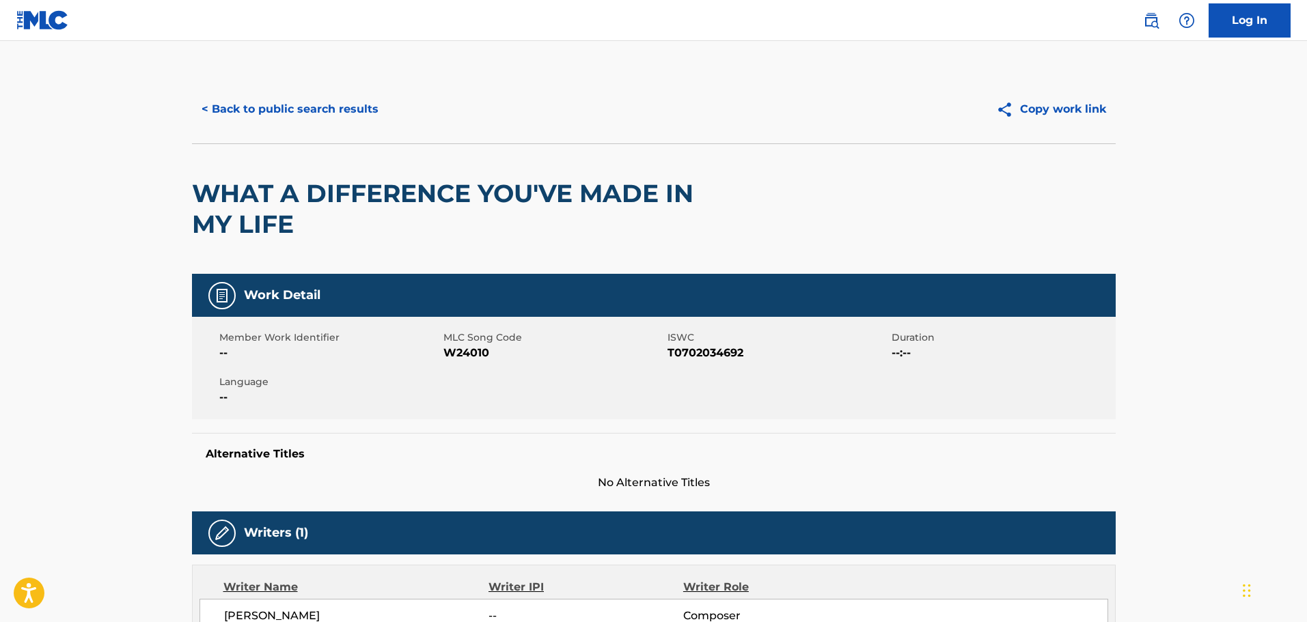 The height and width of the screenshot is (622, 1307). I want to click on span: MLC Song Code, so click(553, 337).